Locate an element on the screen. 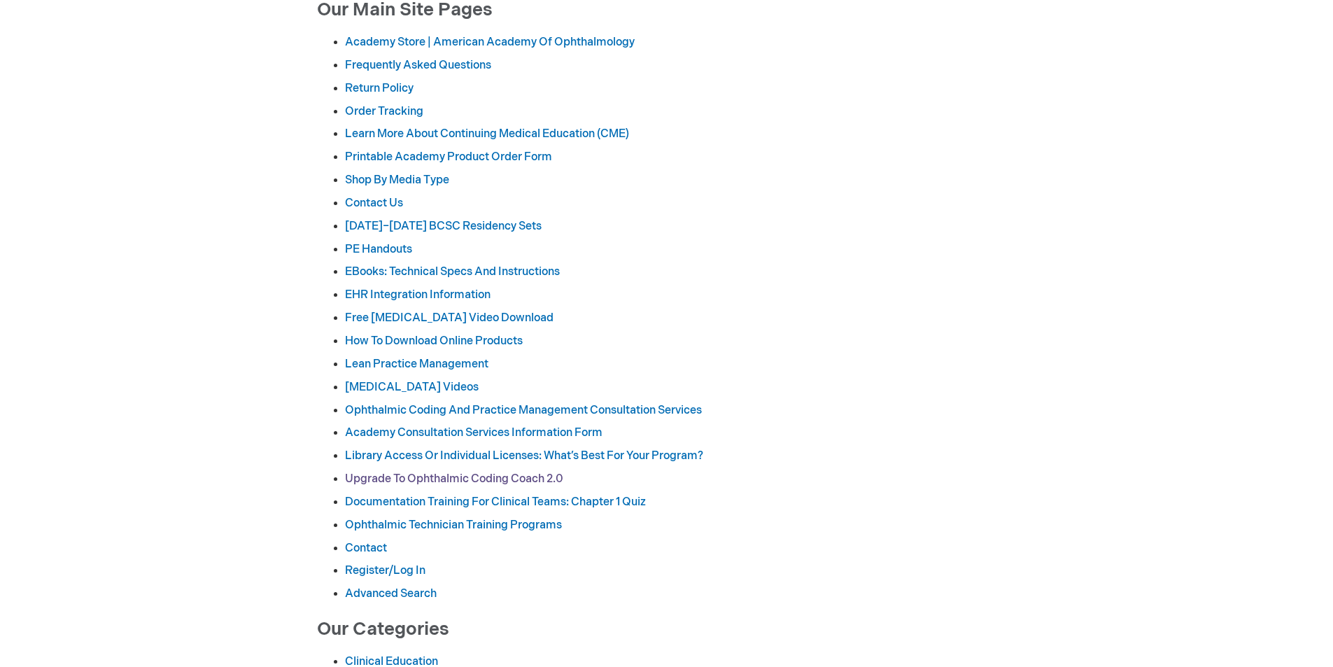 The width and height of the screenshot is (1333, 667). a: Learn More About Continuing Medical Education (CME) is located at coordinates (487, 134).